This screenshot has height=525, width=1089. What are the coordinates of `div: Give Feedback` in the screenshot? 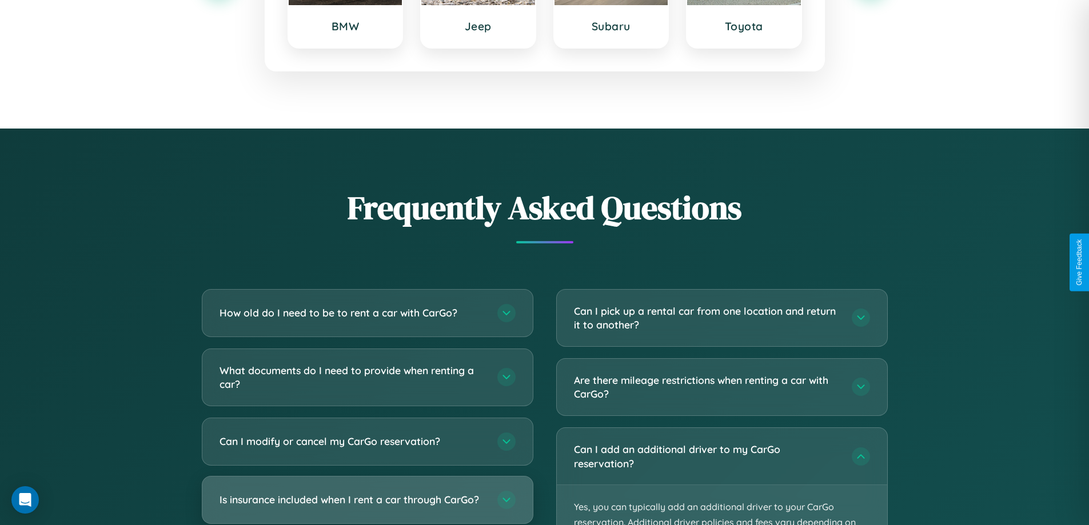 It's located at (1079, 262).